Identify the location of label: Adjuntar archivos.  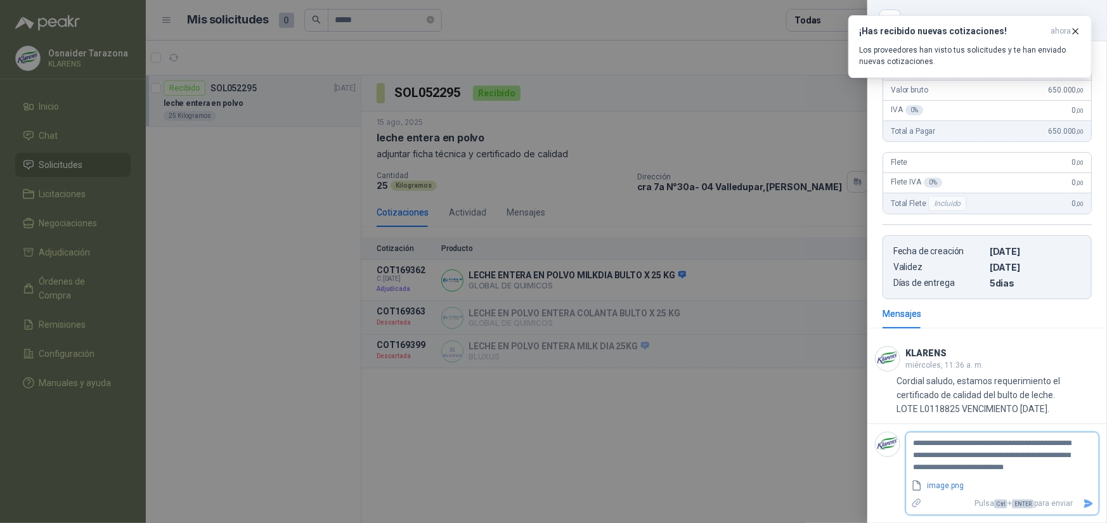
(917, 503).